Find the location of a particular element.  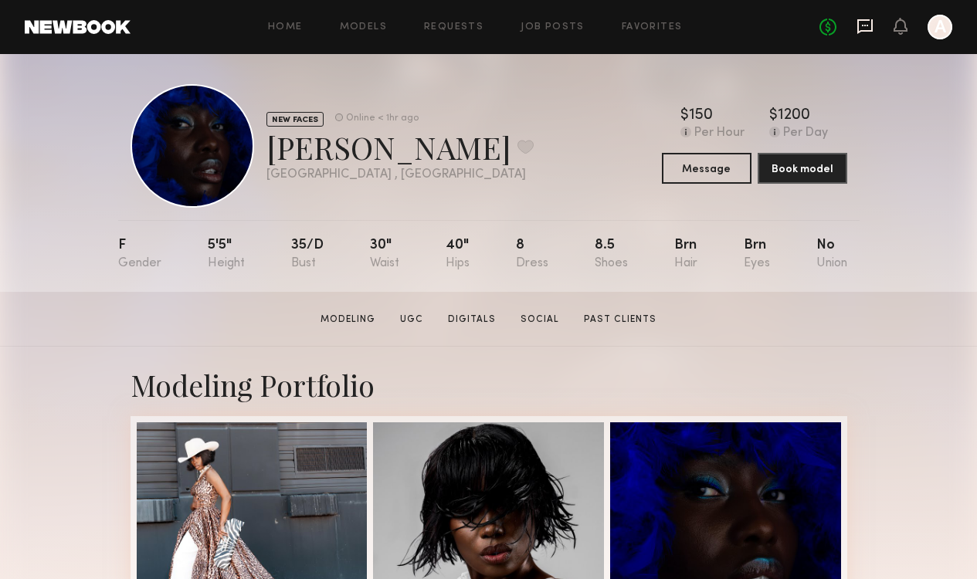

a: Models is located at coordinates (363, 27).